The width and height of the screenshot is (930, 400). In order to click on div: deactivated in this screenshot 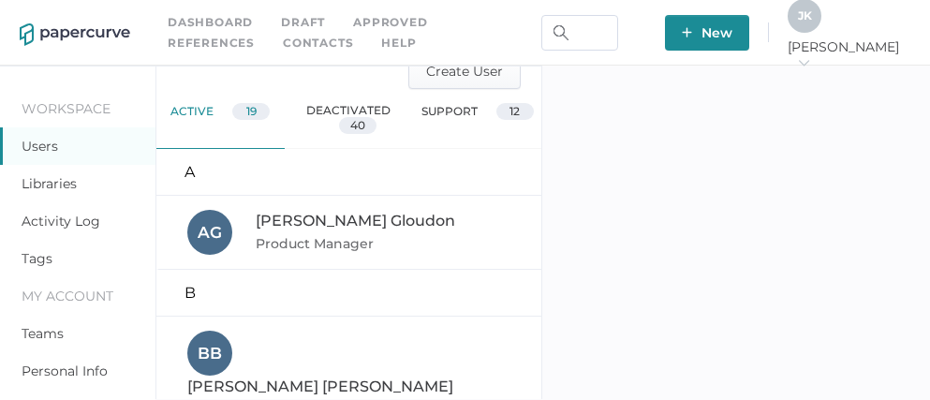, I will do `click(348, 119)`.